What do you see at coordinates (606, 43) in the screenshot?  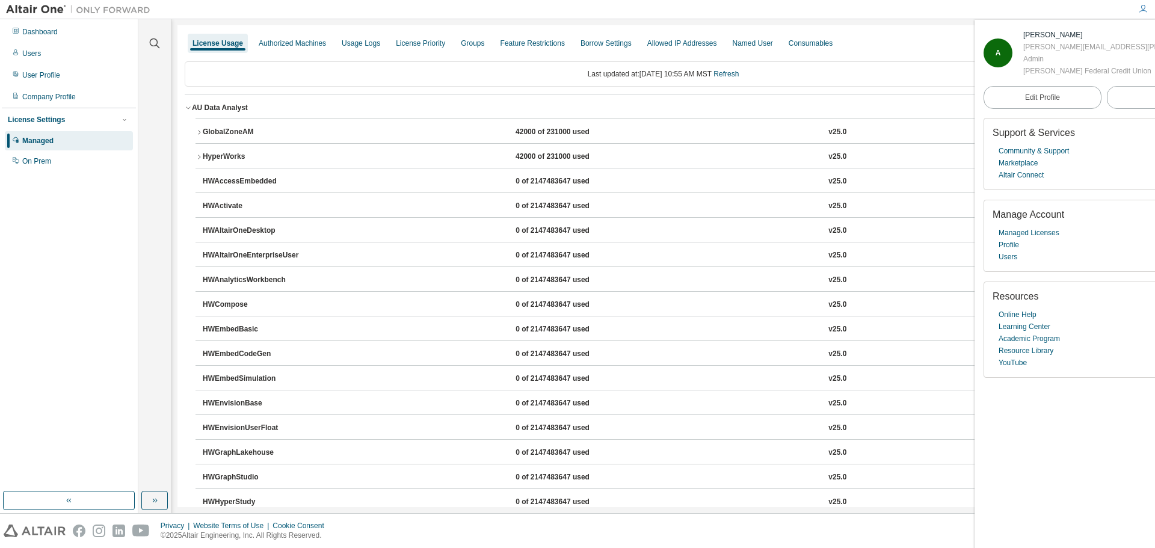 I see `div: Borrow Settings` at bounding box center [606, 43].